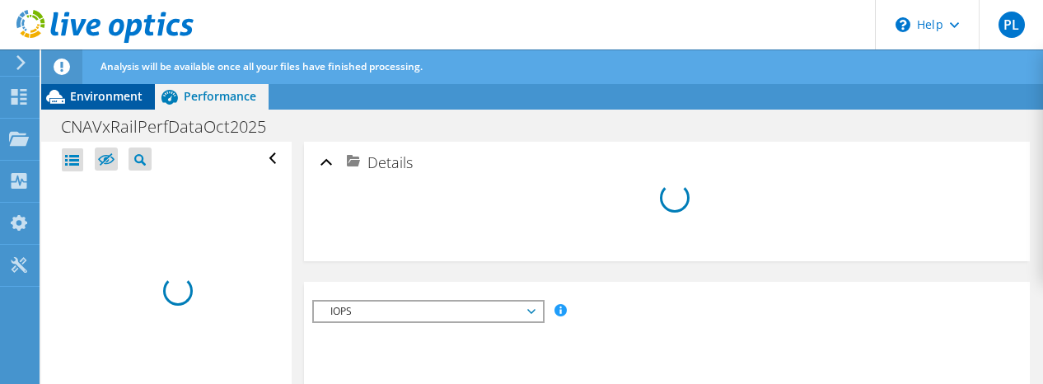 This screenshot has width=1043, height=384. What do you see at coordinates (390, 162) in the screenshot?
I see `span: Details` at bounding box center [390, 162].